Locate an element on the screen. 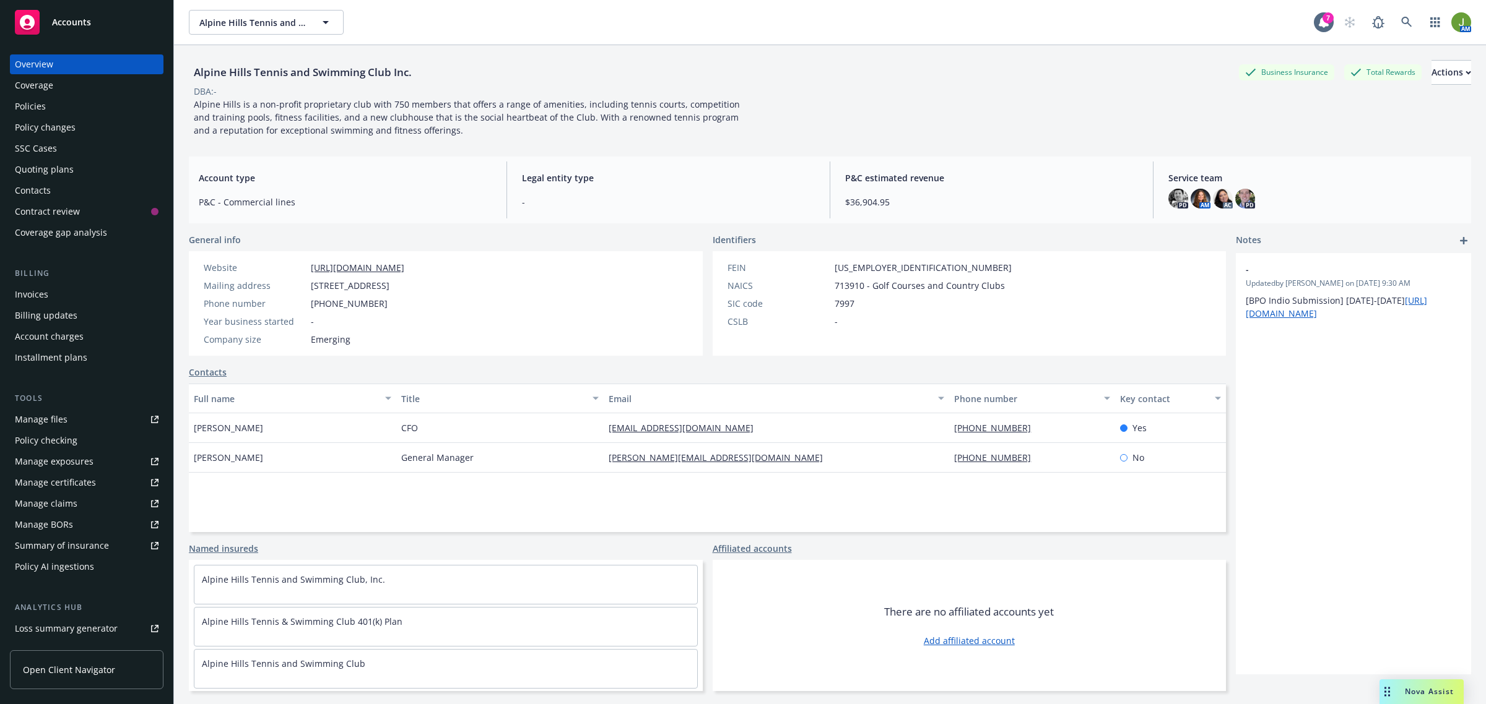  div: Tools is located at coordinates (87, 399).